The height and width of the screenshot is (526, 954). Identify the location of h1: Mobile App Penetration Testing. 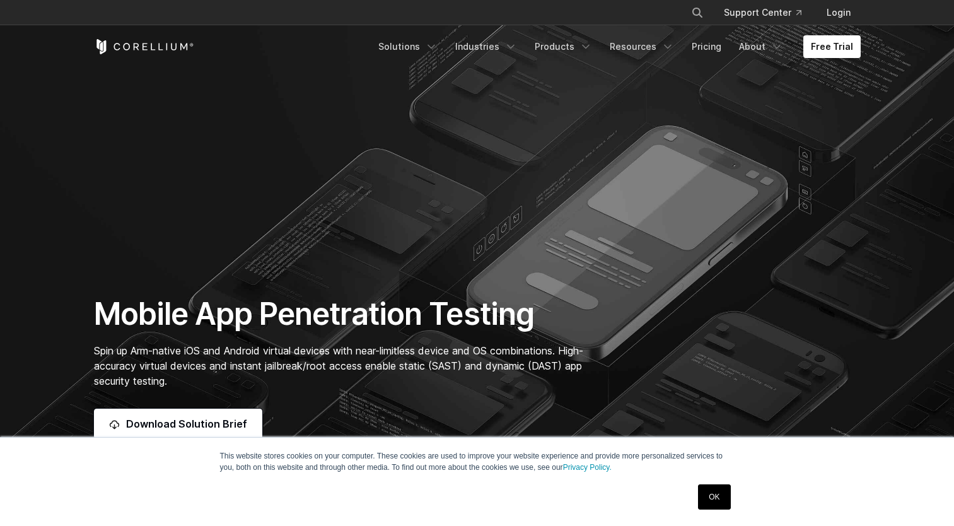
(345, 314).